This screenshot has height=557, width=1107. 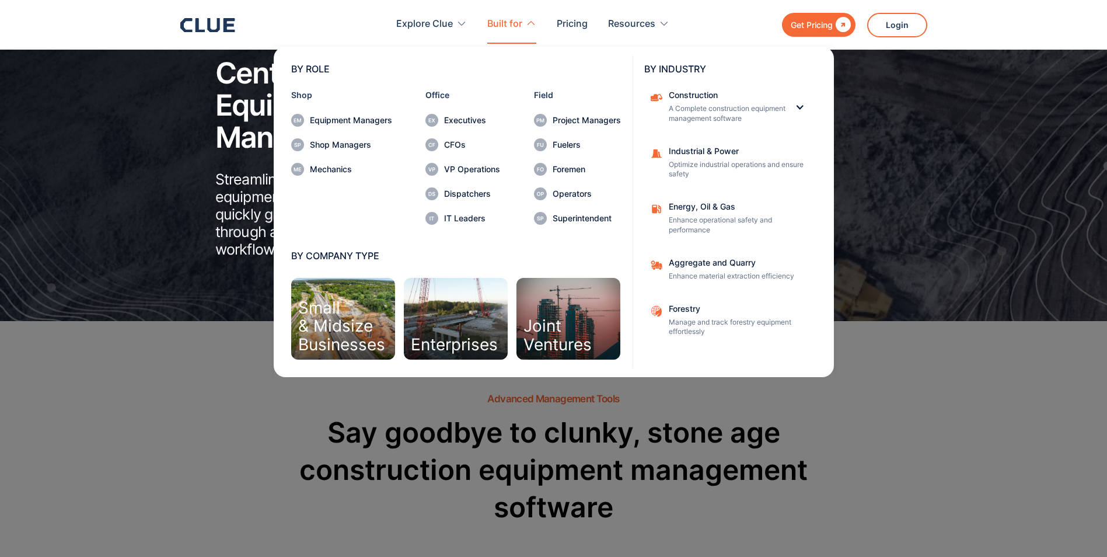 I want to click on div: BY COMPANY TYPE, so click(x=456, y=256).